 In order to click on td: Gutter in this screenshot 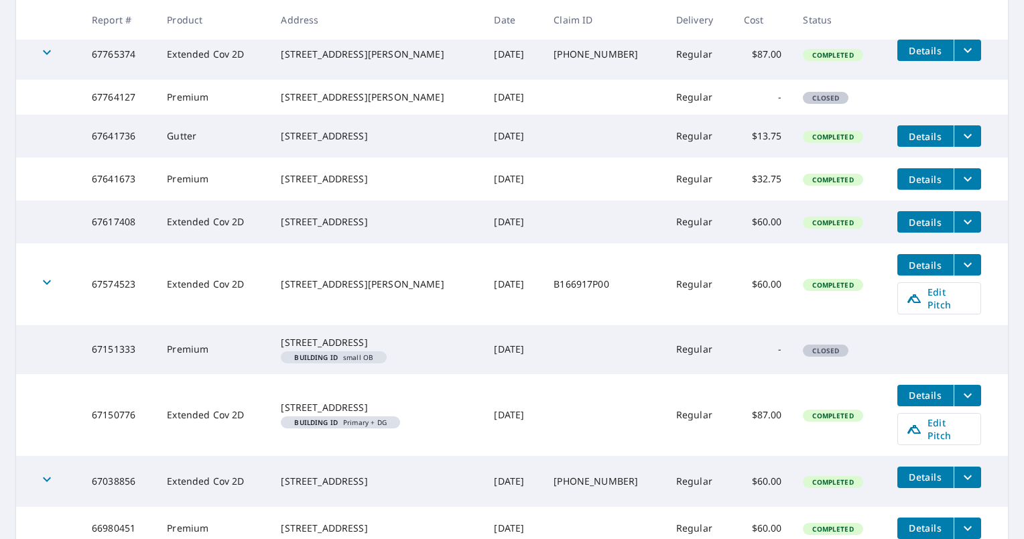, I will do `click(213, 136)`.